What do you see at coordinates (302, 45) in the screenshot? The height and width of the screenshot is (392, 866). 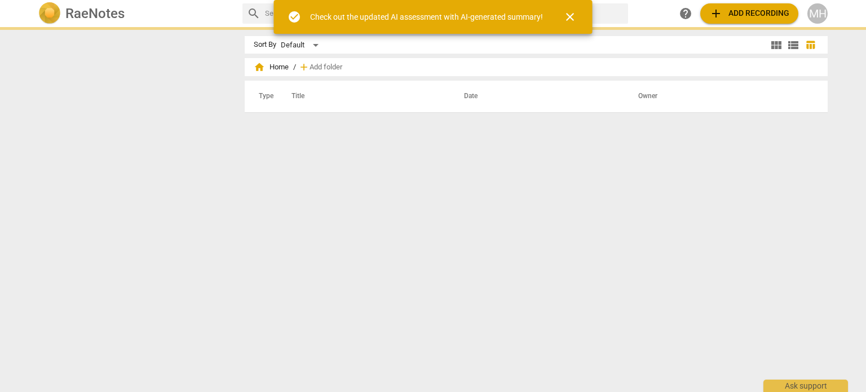 I see `div: Default` at bounding box center [302, 45].